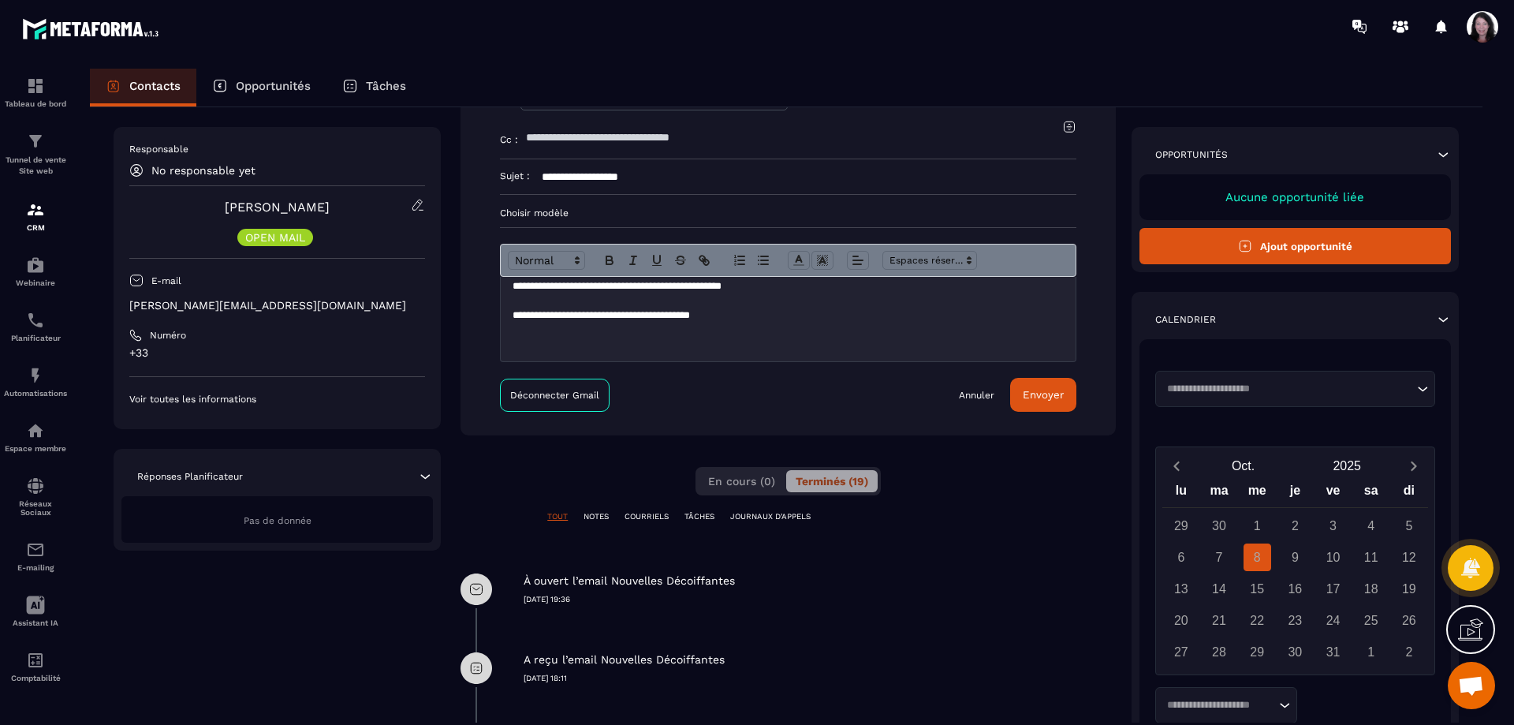 The height and width of the screenshot is (725, 1514). What do you see at coordinates (1332, 620) in the screenshot?
I see `div: 24` at bounding box center [1332, 620].